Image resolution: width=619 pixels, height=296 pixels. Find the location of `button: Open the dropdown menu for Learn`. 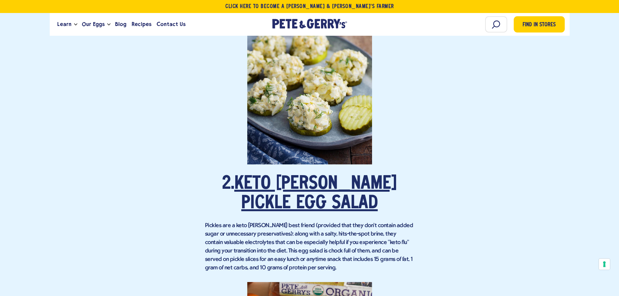

button: Open the dropdown menu for Learn is located at coordinates (76, 24).